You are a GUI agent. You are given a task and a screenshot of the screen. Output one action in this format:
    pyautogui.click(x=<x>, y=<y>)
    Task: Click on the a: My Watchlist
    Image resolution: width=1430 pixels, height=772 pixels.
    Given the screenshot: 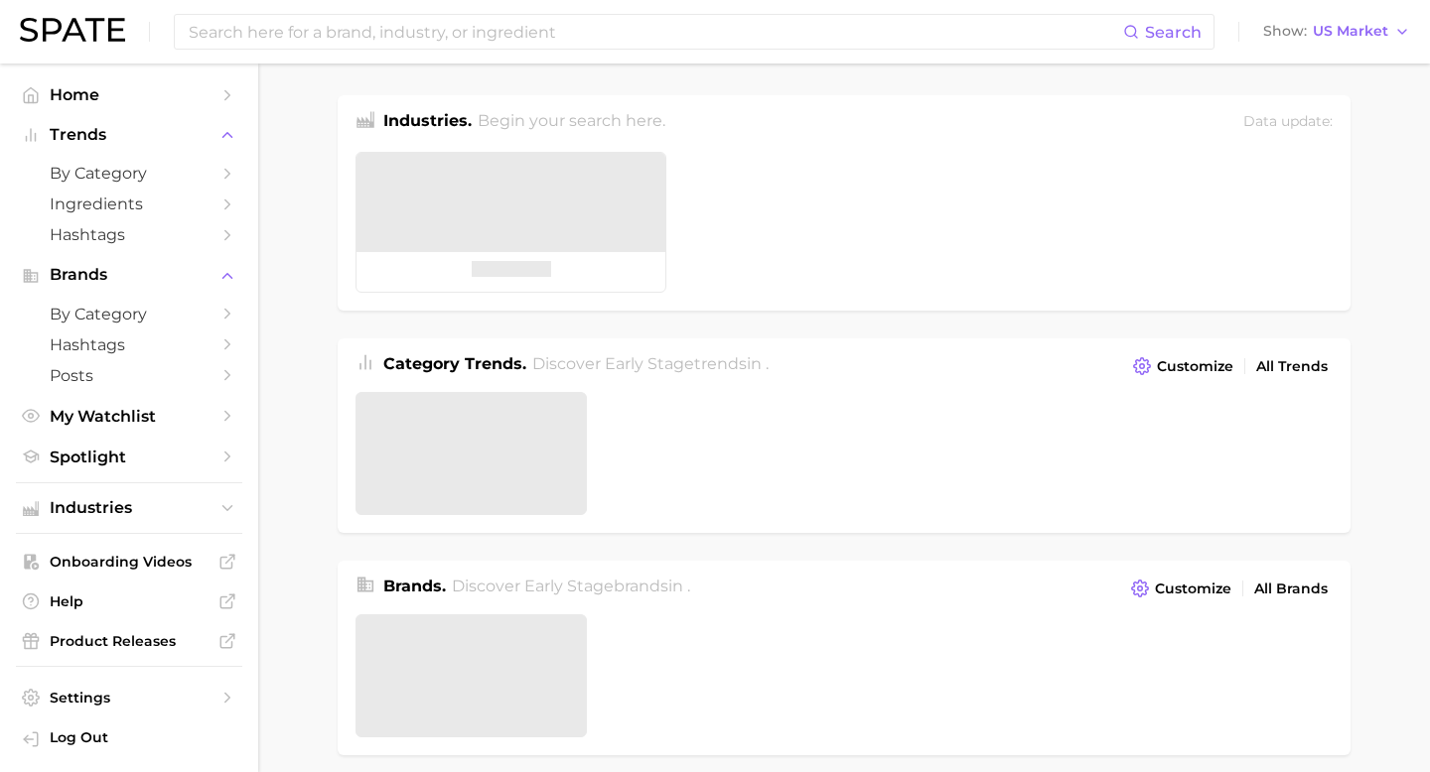 What is the action you would take?
    pyautogui.click(x=129, y=416)
    